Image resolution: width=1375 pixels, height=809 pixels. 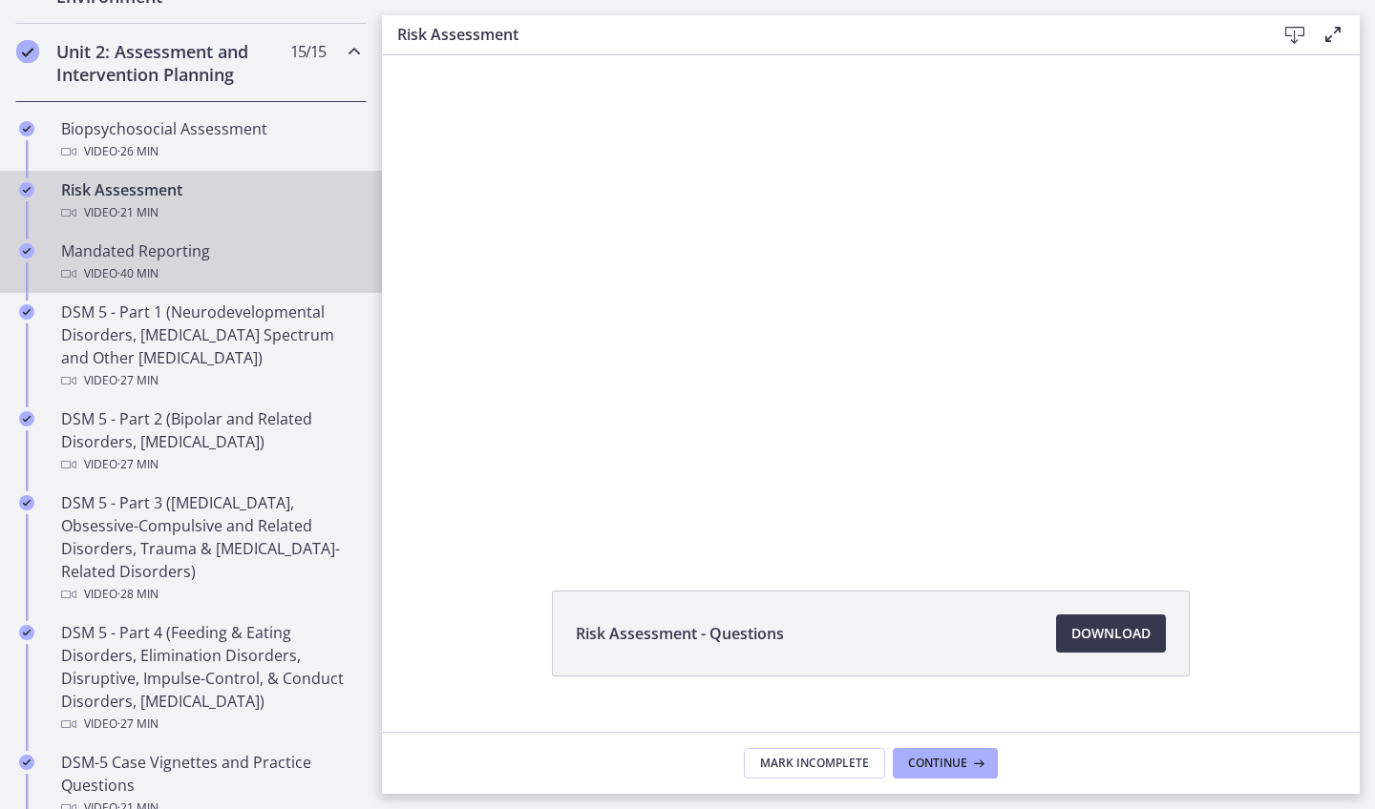 I want to click on h2: Unit 2: Assessment and Intervention Planning, so click(x=173, y=63).